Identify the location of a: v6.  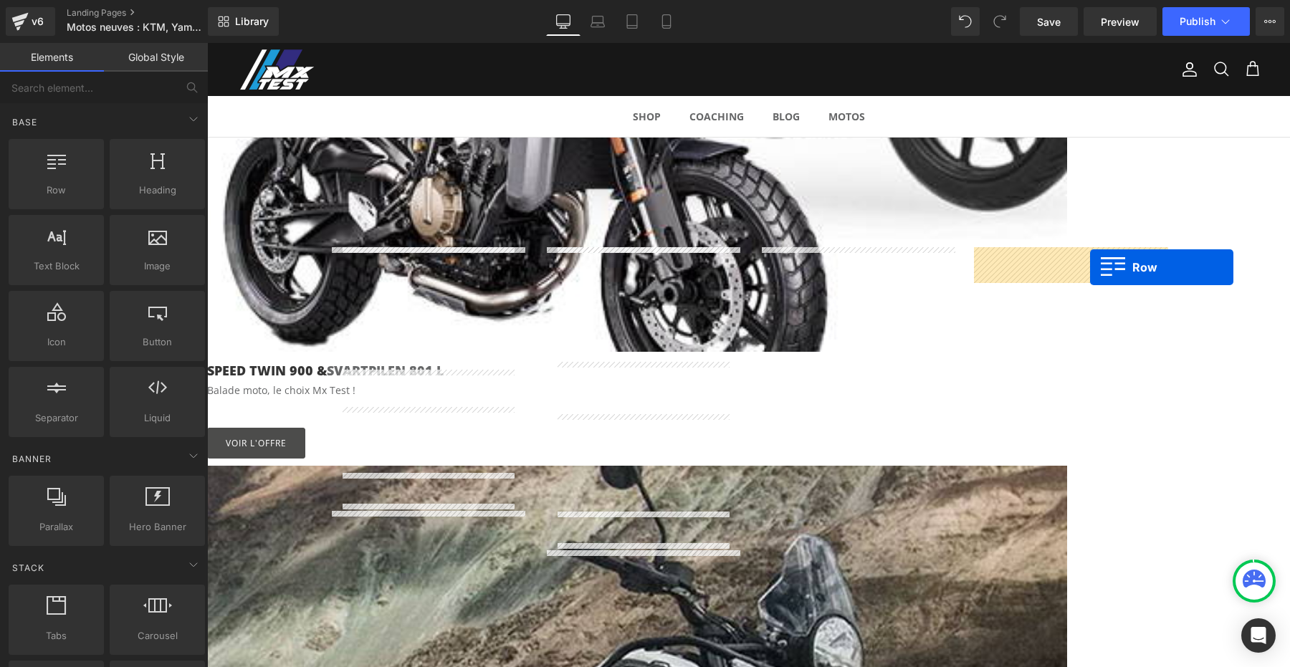
(30, 22).